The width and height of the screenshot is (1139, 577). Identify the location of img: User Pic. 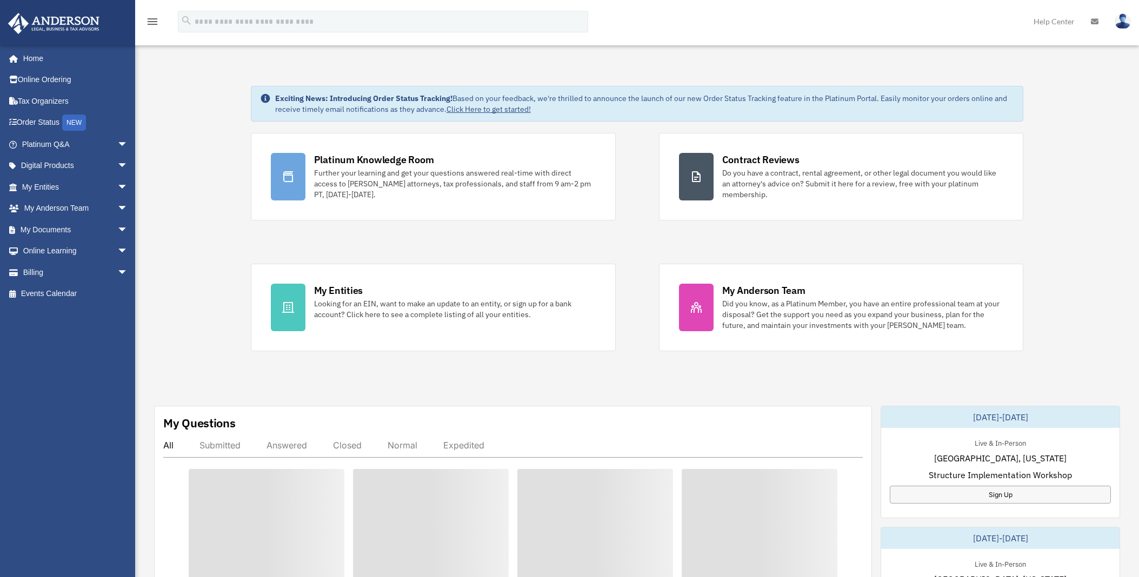
(1123, 21).